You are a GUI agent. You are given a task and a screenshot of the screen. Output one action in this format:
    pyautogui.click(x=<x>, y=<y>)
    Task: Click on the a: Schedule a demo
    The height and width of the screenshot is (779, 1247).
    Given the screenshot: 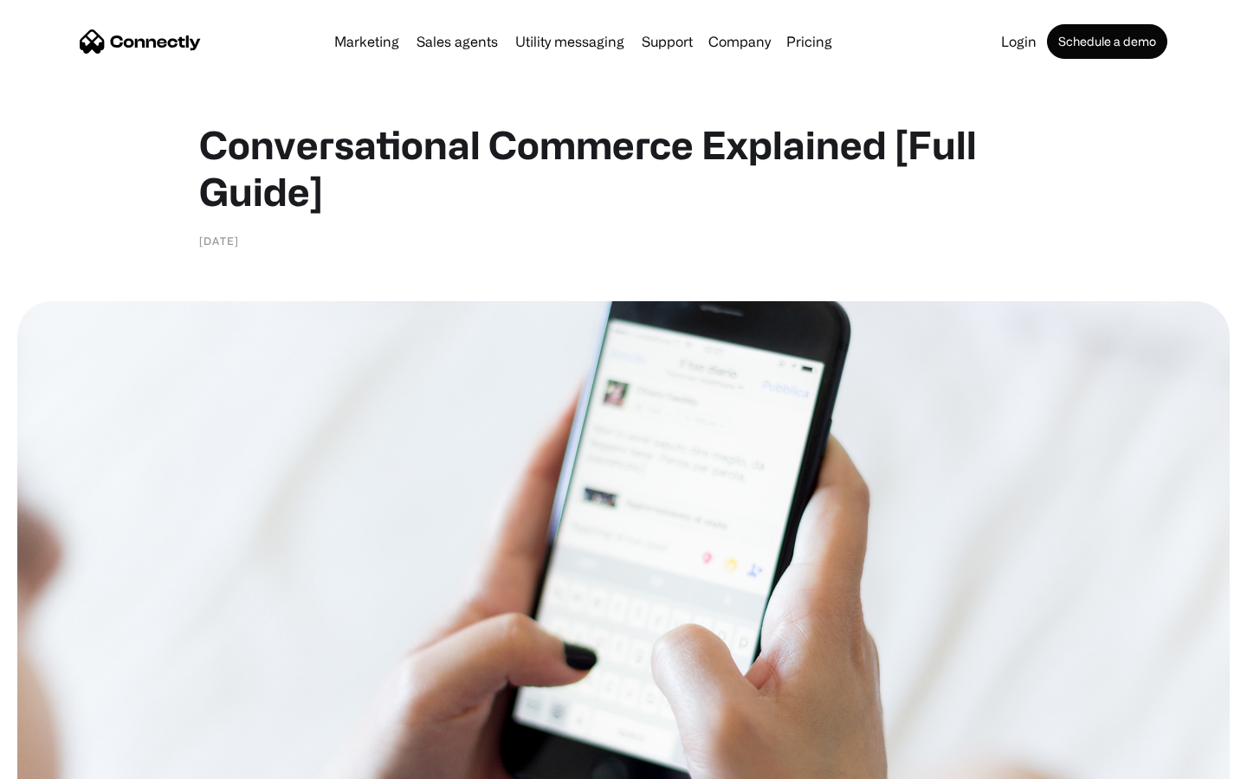 What is the action you would take?
    pyautogui.click(x=1107, y=42)
    